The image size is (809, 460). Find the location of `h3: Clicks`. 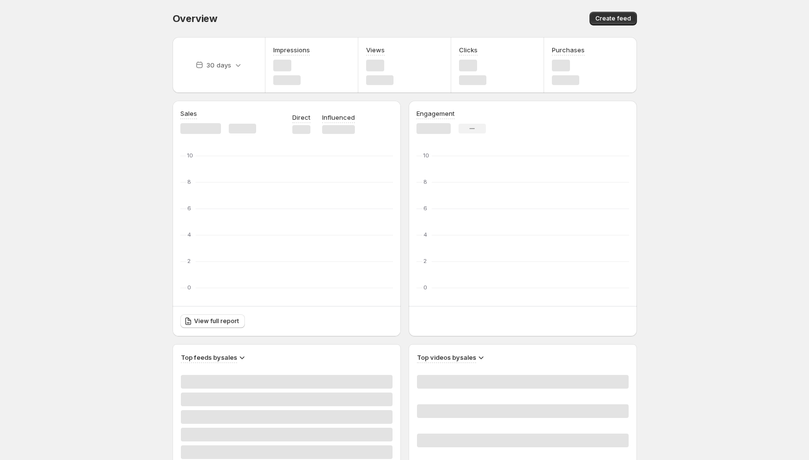

h3: Clicks is located at coordinates (468, 50).